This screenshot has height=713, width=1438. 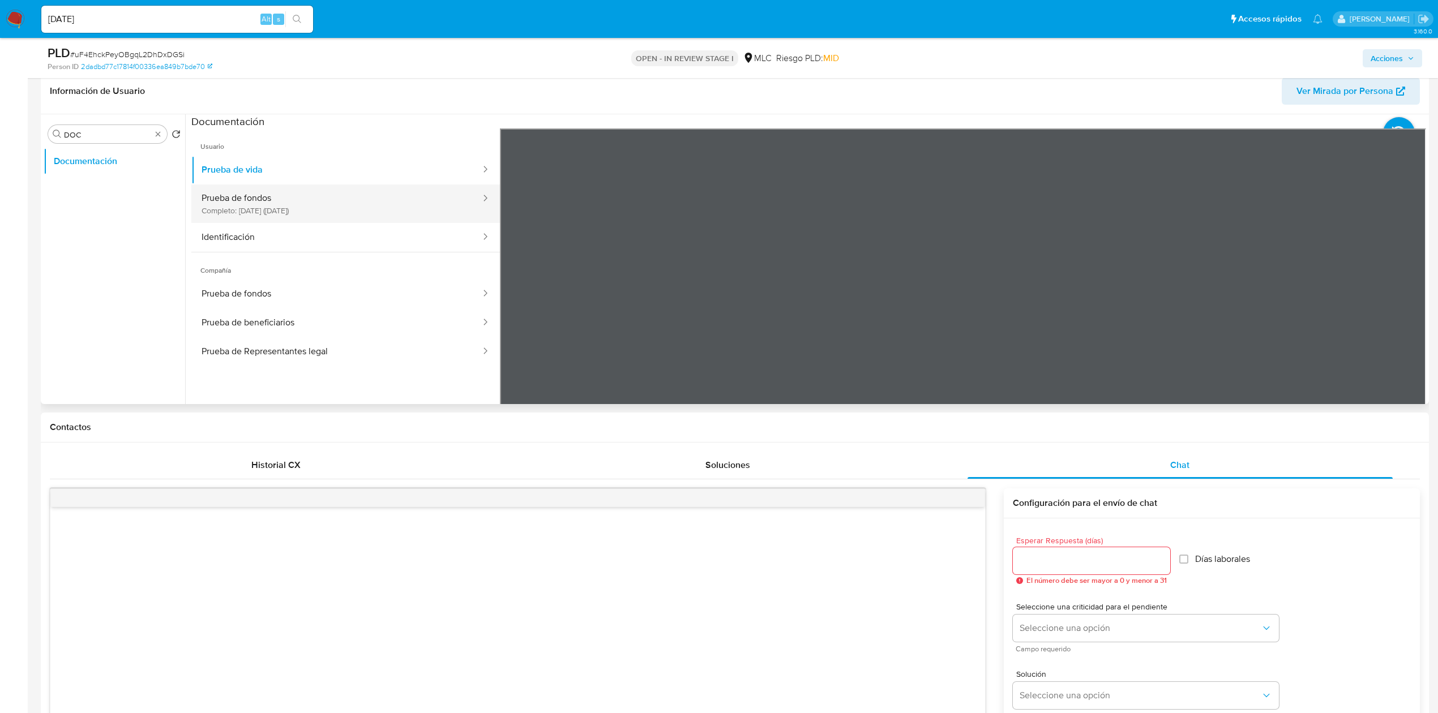 I want to click on span: 3.160.0, so click(x=1422, y=31).